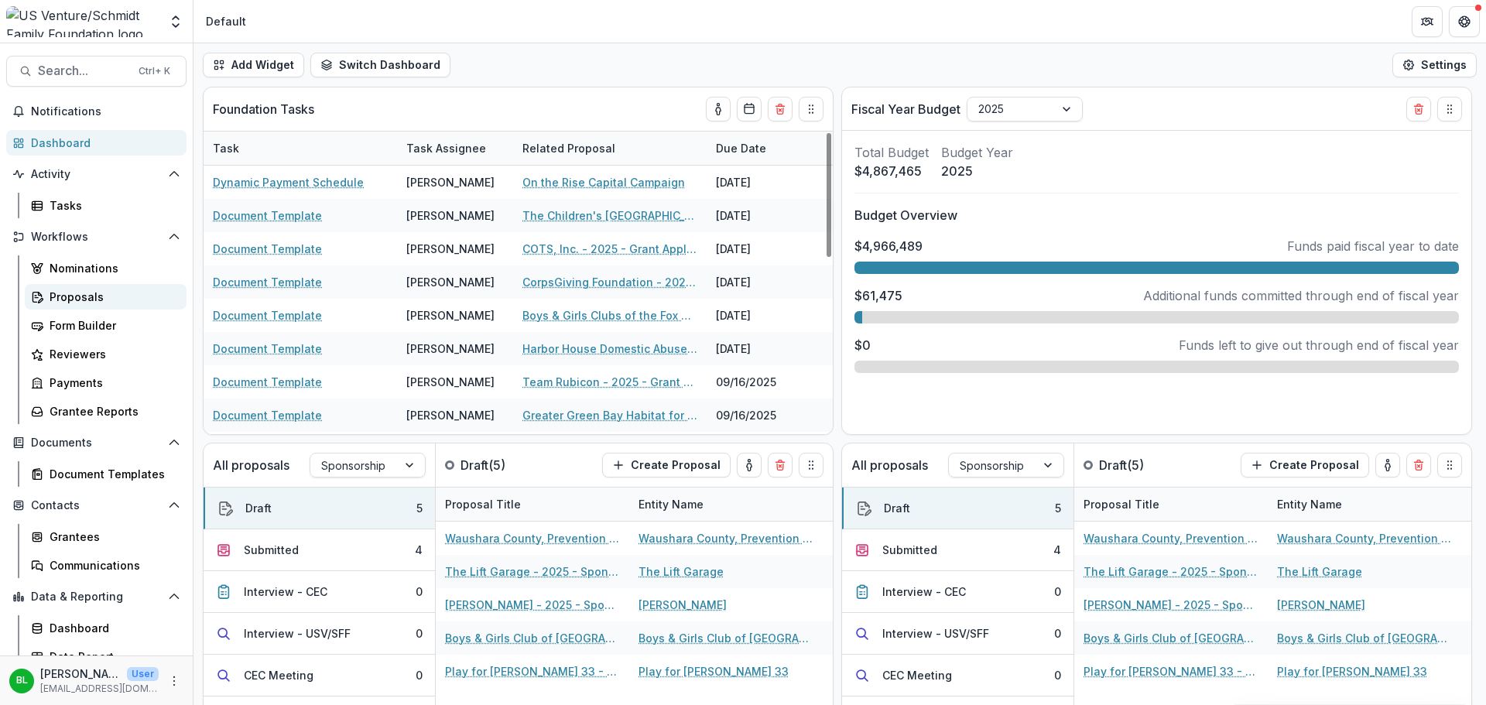 The height and width of the screenshot is (705, 1486). What do you see at coordinates (881, 504) in the screenshot?
I see `div: Funding Requested` at bounding box center [881, 504].